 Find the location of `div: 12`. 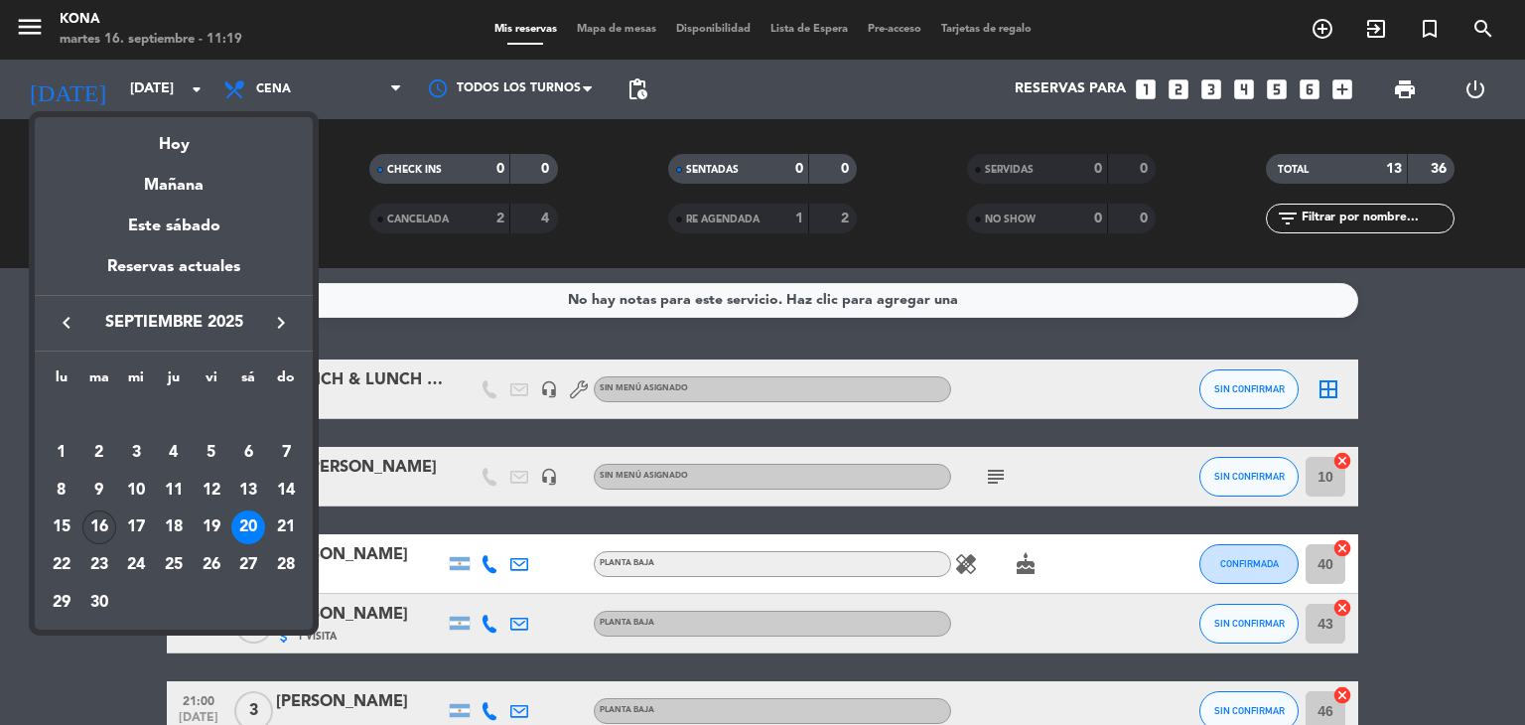

div: 12 is located at coordinates (212, 491).